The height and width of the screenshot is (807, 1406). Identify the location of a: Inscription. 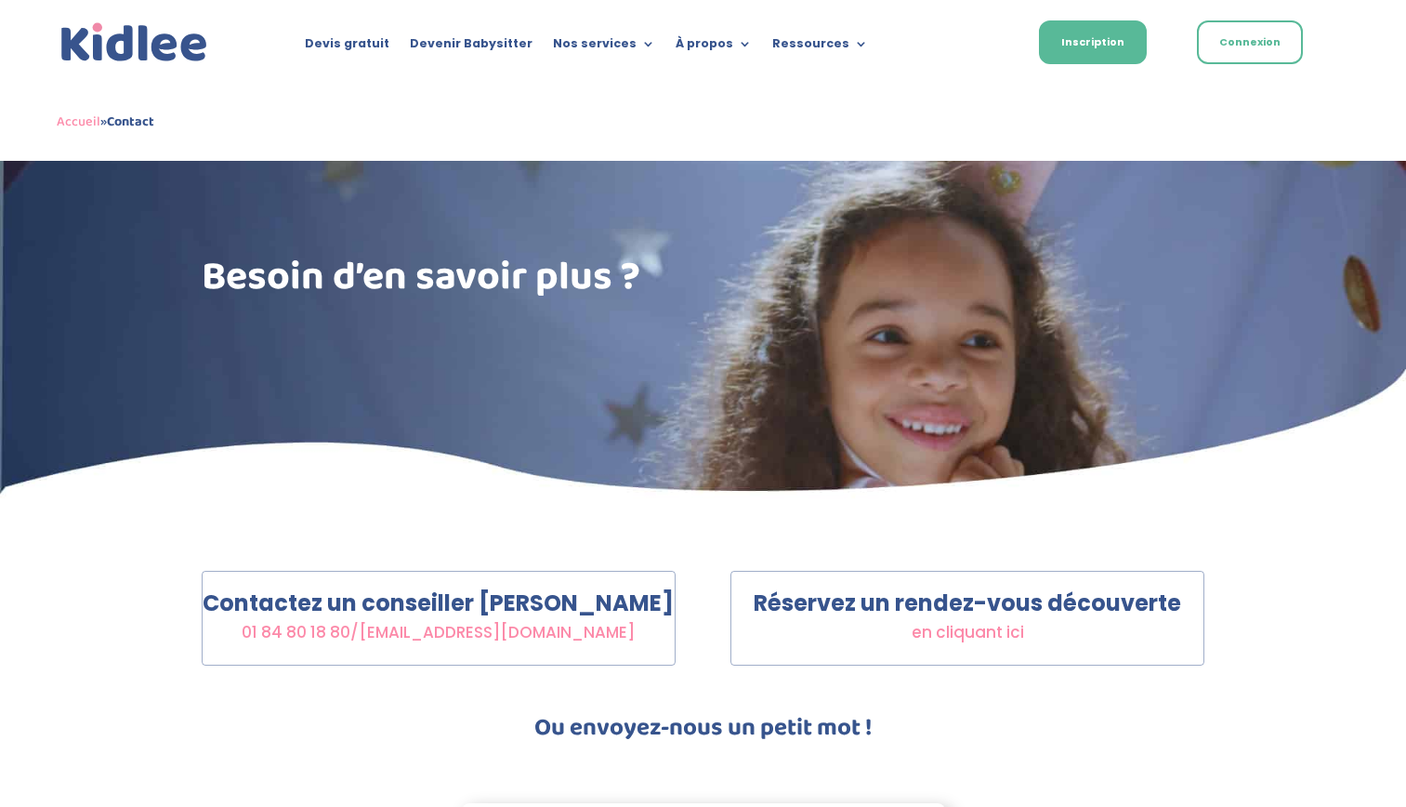
(1093, 42).